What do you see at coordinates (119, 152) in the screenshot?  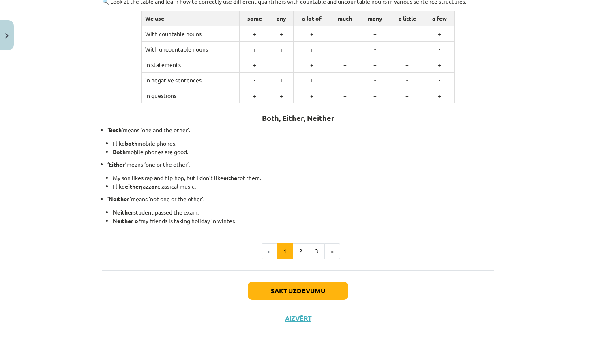 I see `strong: Both` at bounding box center [119, 152].